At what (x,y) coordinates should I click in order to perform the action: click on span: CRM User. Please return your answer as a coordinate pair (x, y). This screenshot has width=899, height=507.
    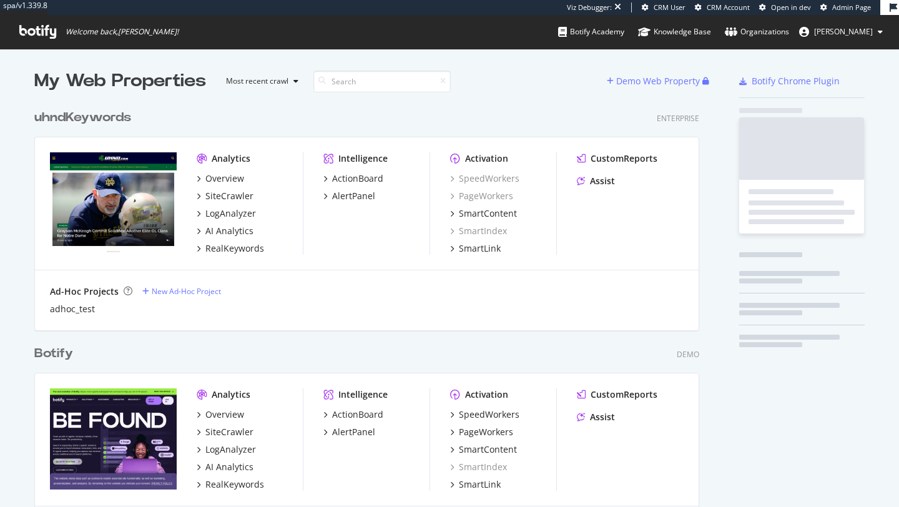
    Looking at the image, I should click on (669, 7).